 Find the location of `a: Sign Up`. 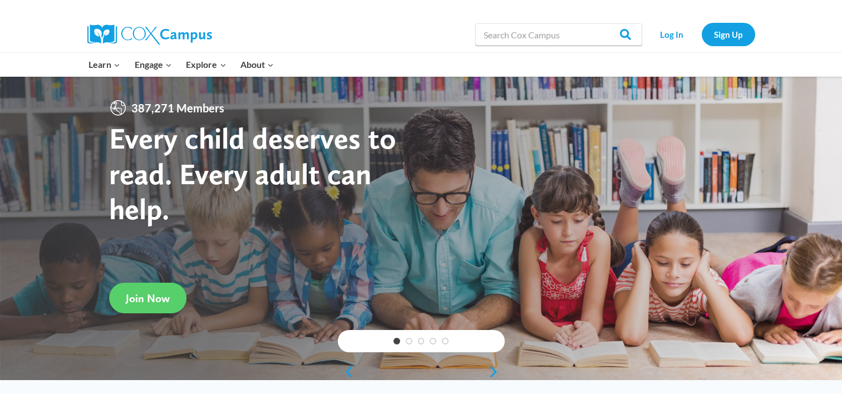

a: Sign Up is located at coordinates (729, 34).